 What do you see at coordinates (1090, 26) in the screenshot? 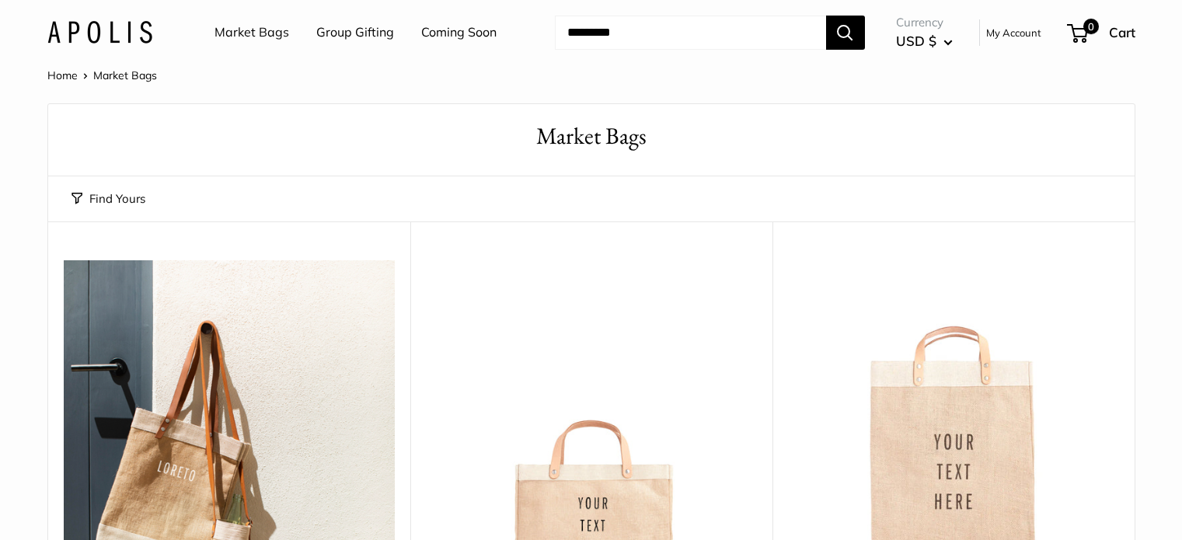
I see `span: 0` at bounding box center [1090, 26].